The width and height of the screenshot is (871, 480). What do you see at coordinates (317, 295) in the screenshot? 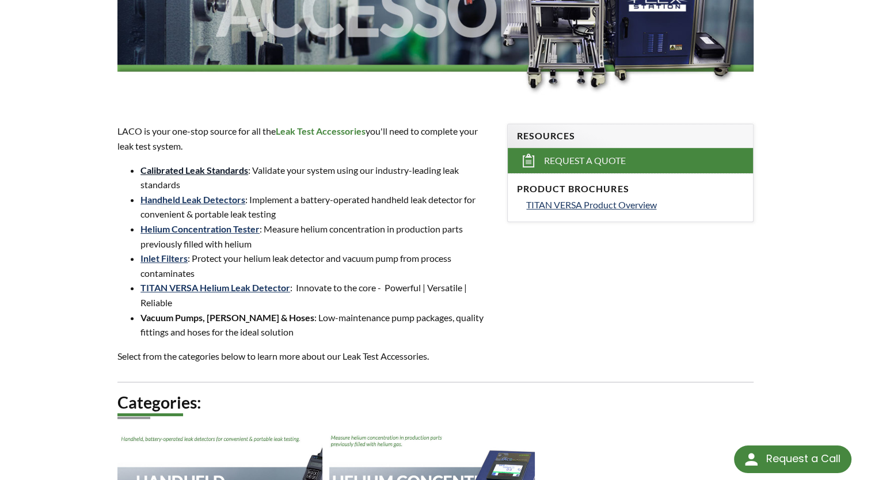
I see `li: : Innovate to the core - Powerful | Versatile | Reliable` at bounding box center [317, 295].